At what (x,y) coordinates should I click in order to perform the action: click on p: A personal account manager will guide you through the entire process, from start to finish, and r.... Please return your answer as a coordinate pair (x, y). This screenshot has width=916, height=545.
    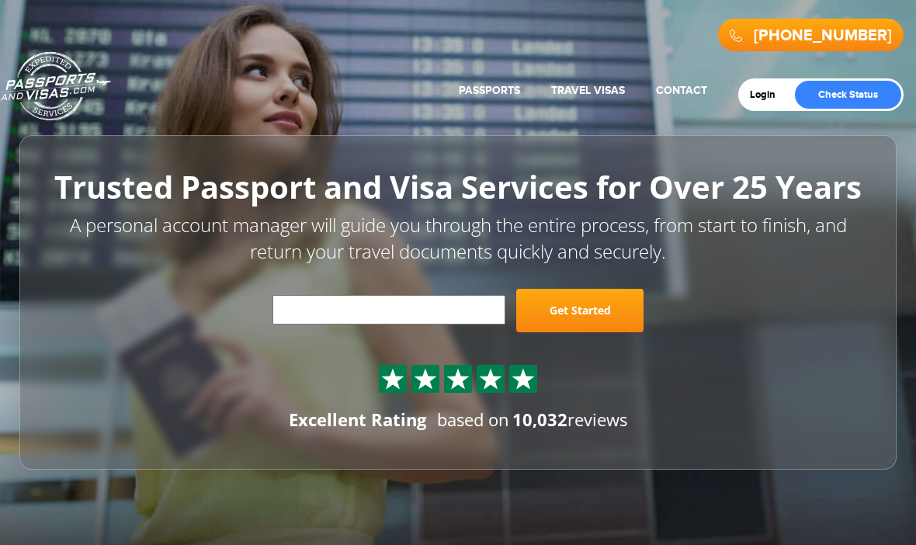
    Looking at the image, I should click on (458, 238).